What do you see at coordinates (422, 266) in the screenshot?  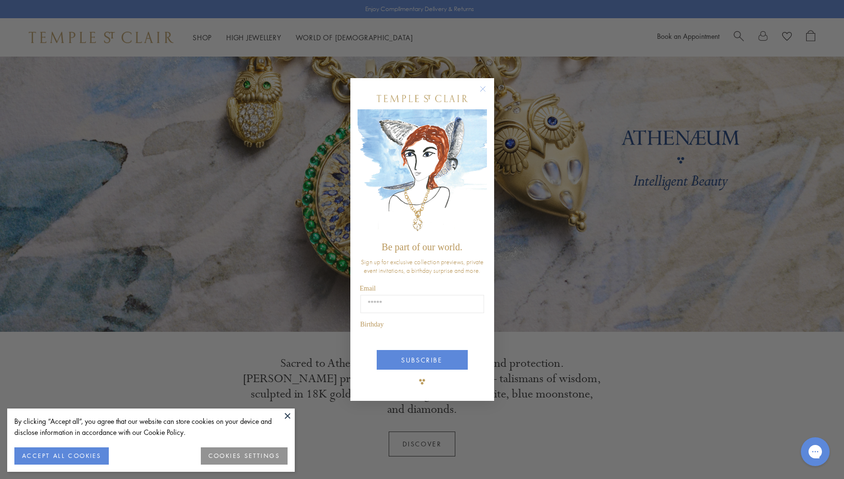 I see `span: Sign up for exclusive collection previews, private event invitations, a birthday surprise and more.` at bounding box center [422, 266].